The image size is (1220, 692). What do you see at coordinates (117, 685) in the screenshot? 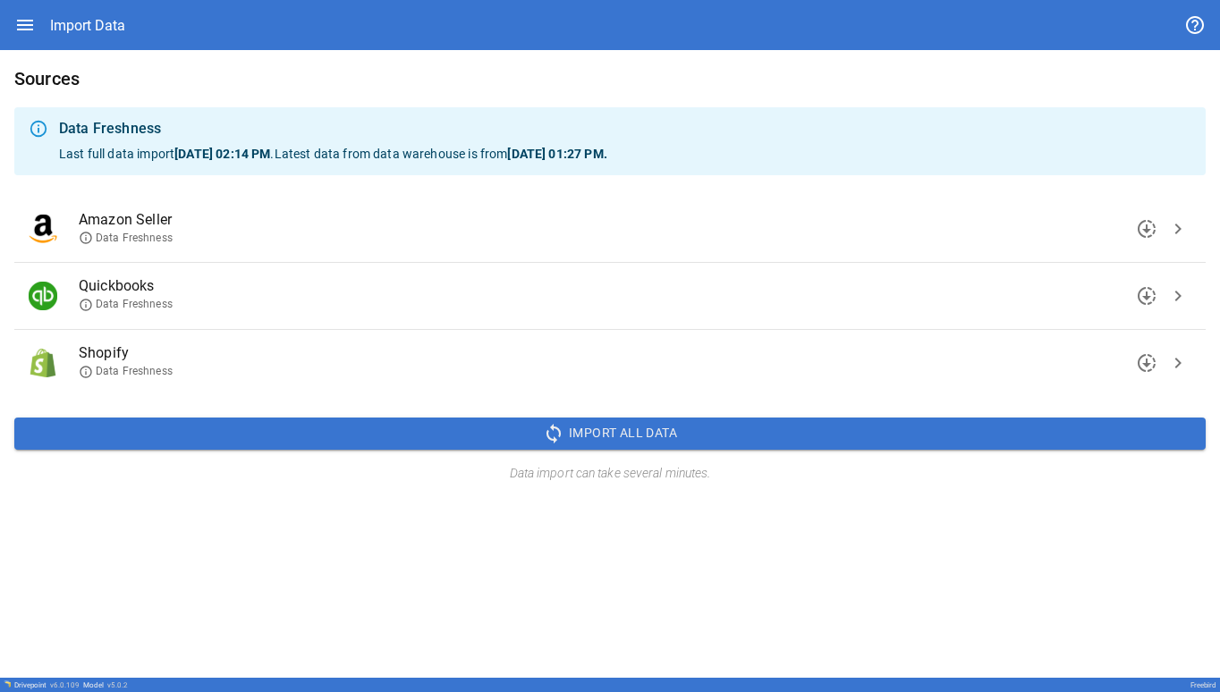
I see `span: v 5.0.2` at bounding box center [117, 685].